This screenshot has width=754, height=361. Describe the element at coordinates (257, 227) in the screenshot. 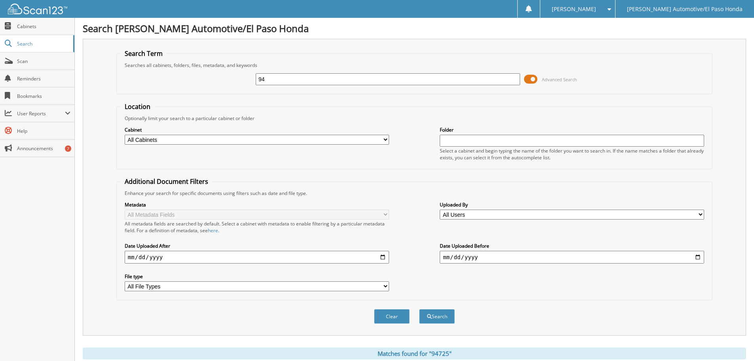

I see `div: All metadata fields are searched by default. Select a cabinet with metadata to enable filtering b...` at that location.